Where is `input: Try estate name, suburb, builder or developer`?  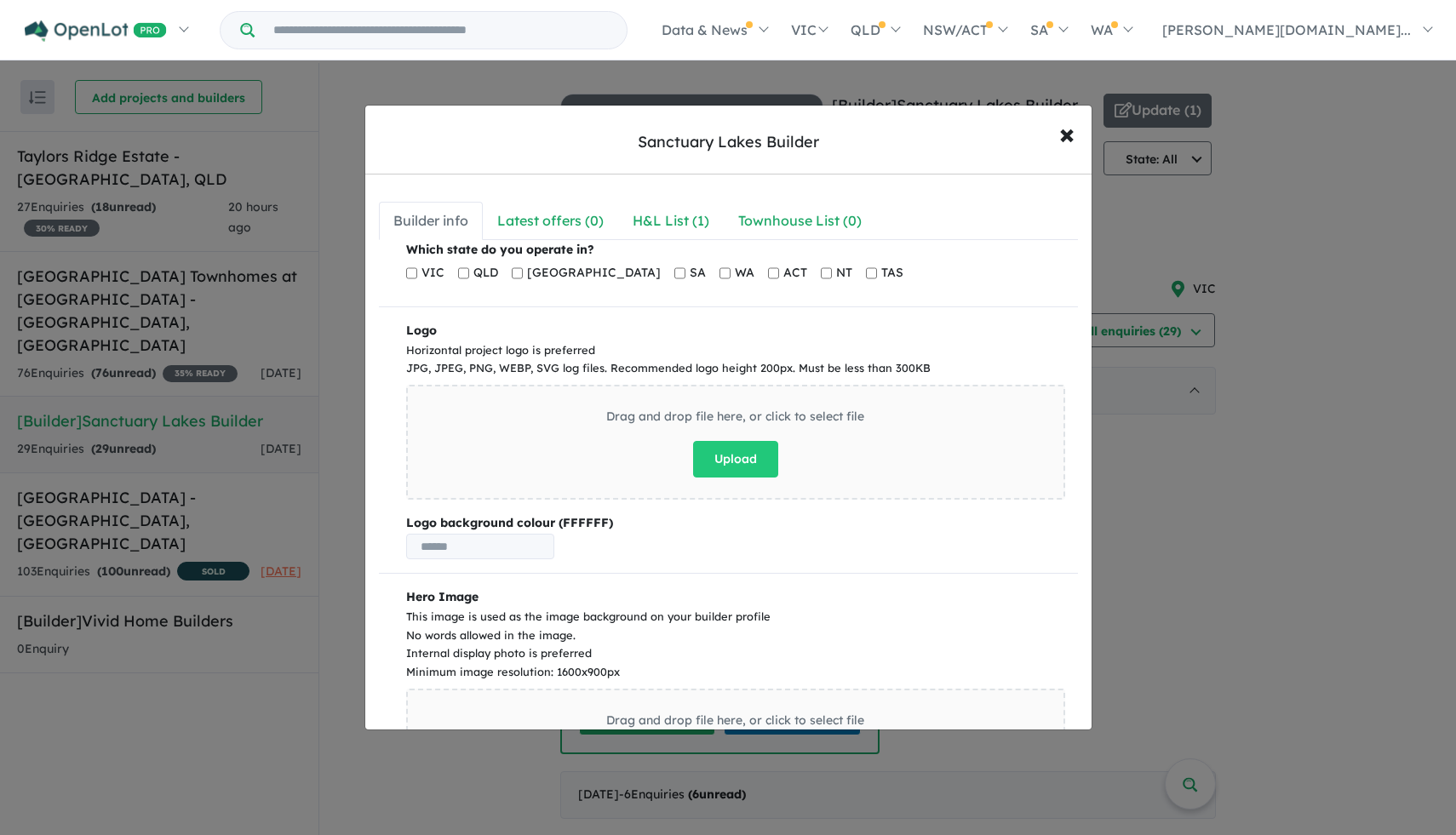 input: Try estate name, suburb, builder or developer is located at coordinates (440, 30).